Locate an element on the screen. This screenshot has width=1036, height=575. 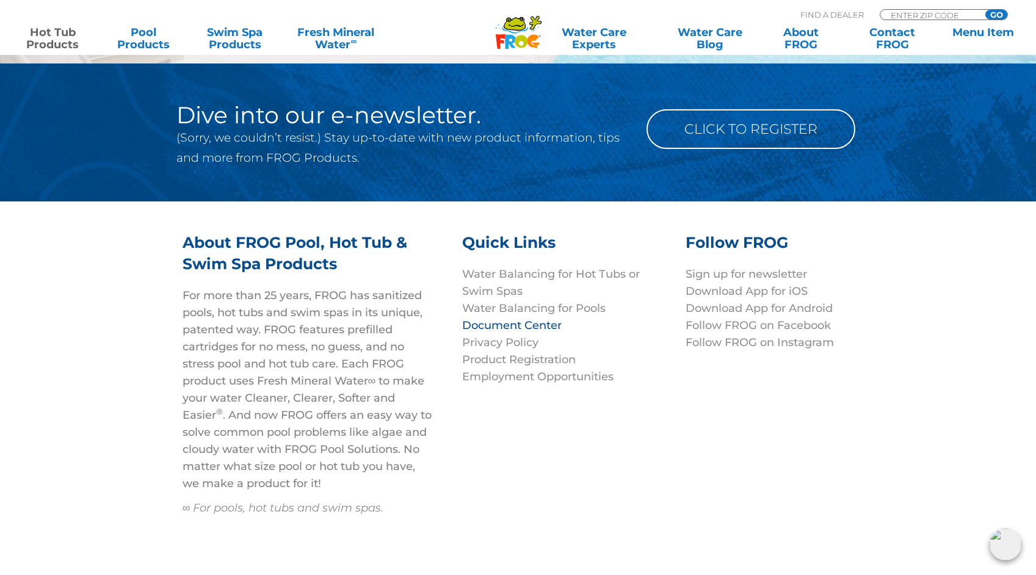
a: AboutFROG is located at coordinates (801, 38).